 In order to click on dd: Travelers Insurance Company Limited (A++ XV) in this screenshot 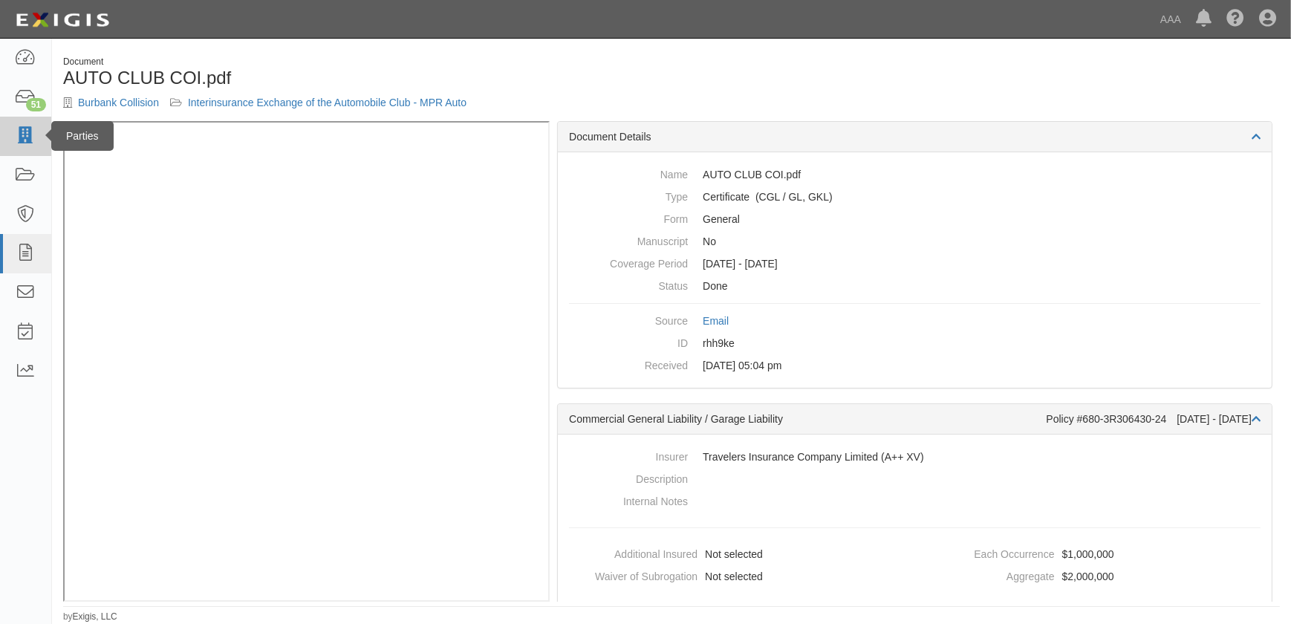, I will do `click(914, 457)`.